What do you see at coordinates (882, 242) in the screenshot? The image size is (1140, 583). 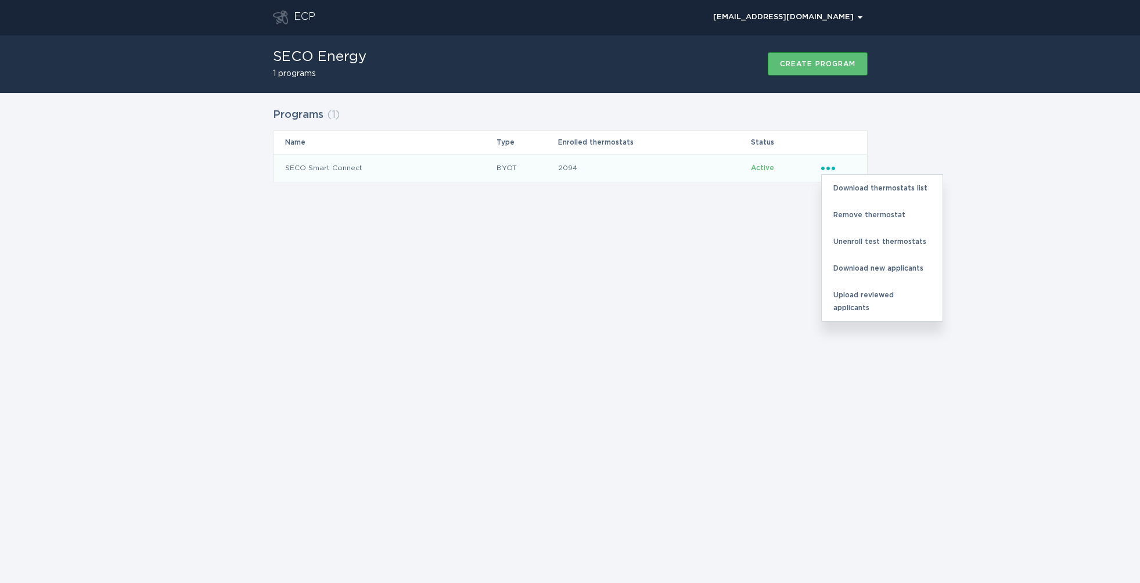 I see `div: Unenroll test thermostats` at bounding box center [882, 242].